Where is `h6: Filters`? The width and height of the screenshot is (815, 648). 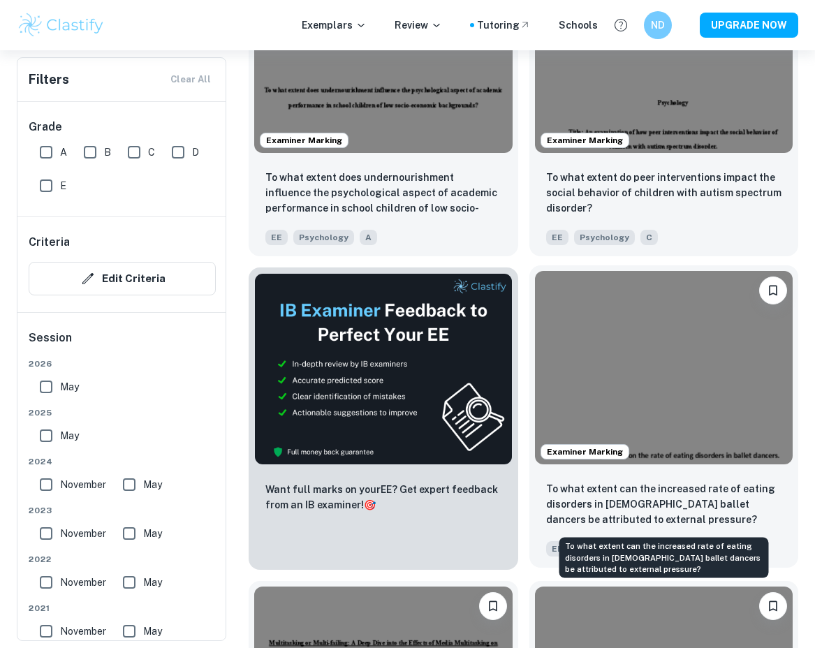
h6: Filters is located at coordinates (49, 80).